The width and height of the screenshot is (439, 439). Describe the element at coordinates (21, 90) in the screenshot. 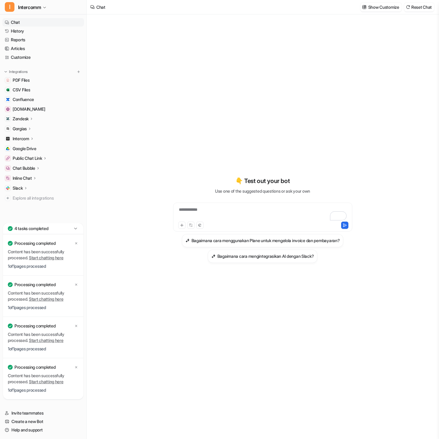

I see `span: CSV Files` at that location.